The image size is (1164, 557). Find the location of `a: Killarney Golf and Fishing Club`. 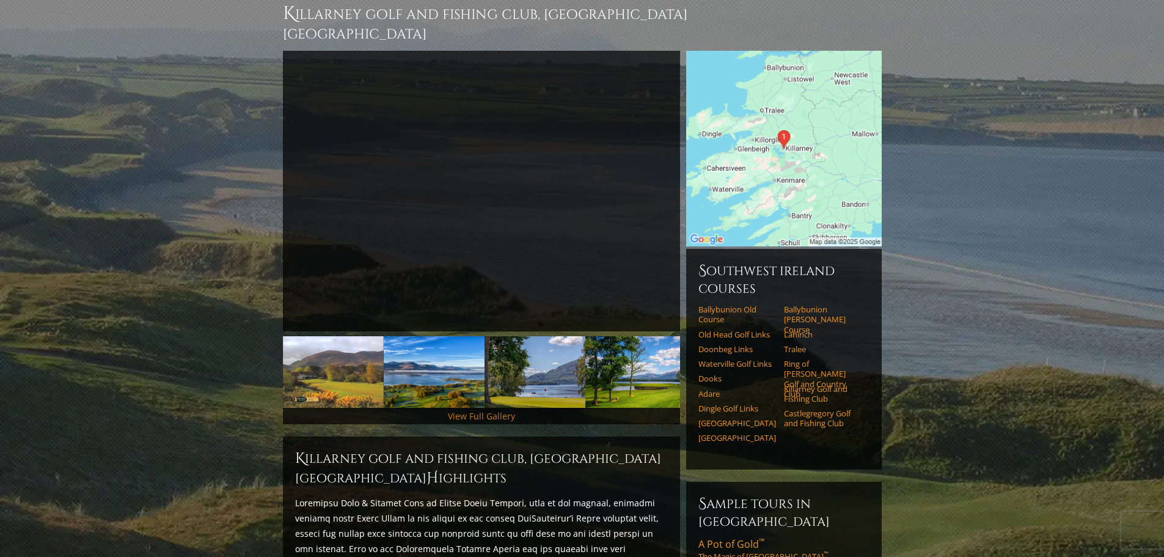

a: Killarney Golf and Fishing Club is located at coordinates (823, 394).